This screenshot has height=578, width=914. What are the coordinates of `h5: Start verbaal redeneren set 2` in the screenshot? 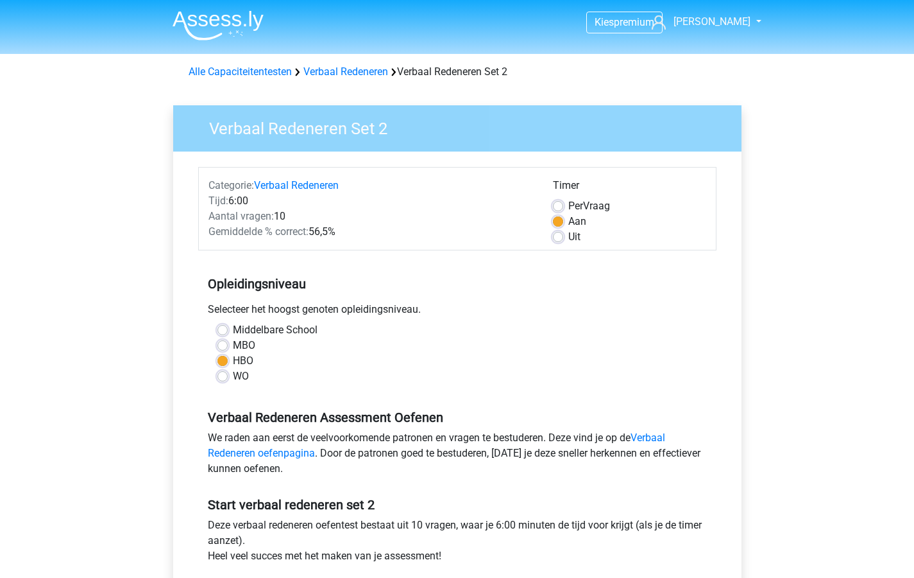 It's located at (458, 504).